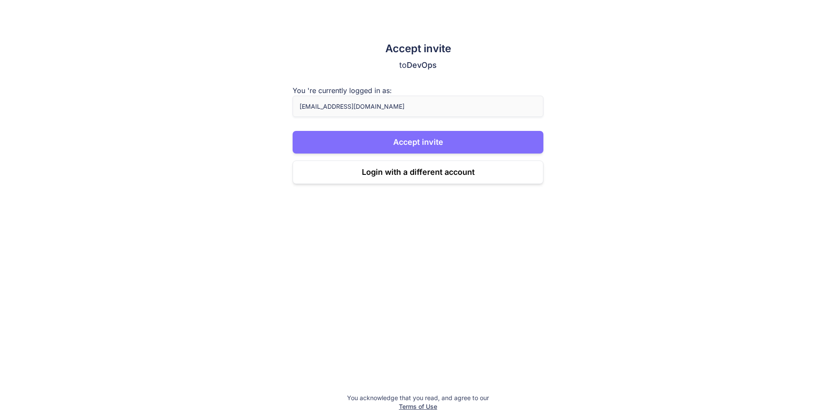 The height and width of the screenshot is (411, 836). What do you see at coordinates (418, 142) in the screenshot?
I see `button: Accept invite` at bounding box center [418, 142].